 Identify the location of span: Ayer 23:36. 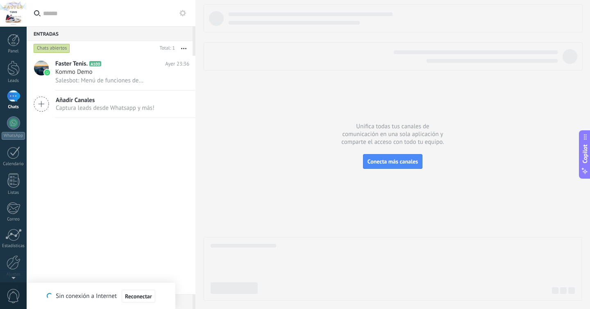
(177, 64).